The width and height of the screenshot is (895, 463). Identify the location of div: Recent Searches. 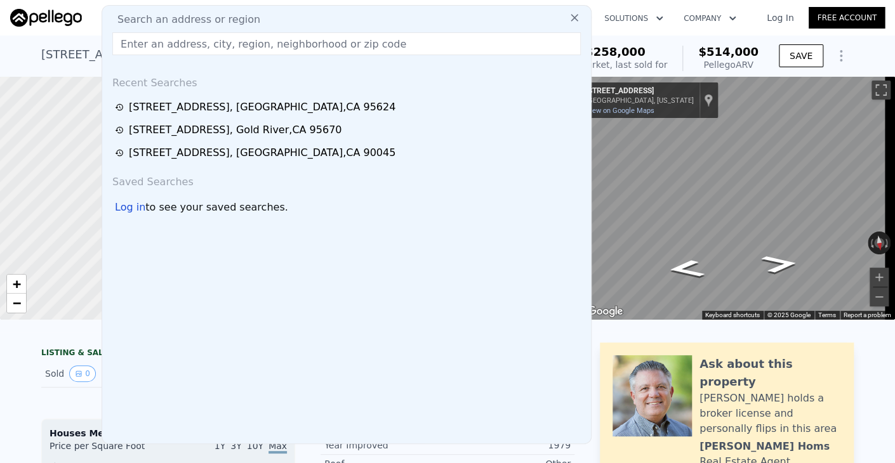
(346, 81).